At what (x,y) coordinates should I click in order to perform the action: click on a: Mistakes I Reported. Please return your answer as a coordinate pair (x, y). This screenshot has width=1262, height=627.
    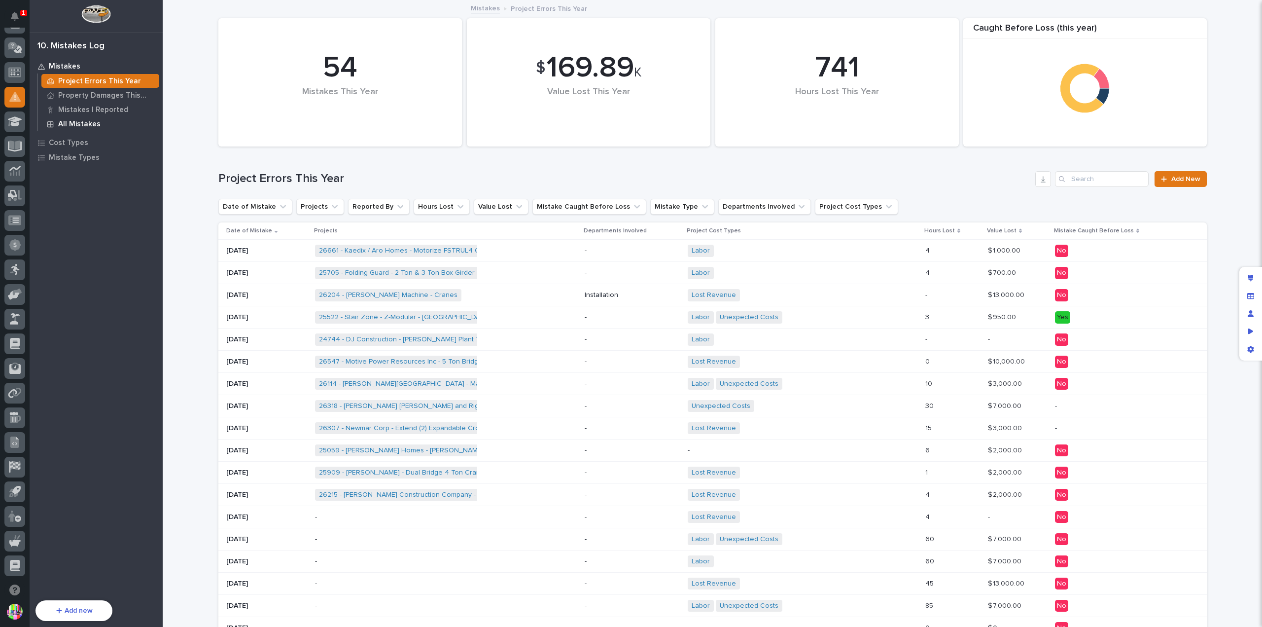
    Looking at the image, I should click on (100, 109).